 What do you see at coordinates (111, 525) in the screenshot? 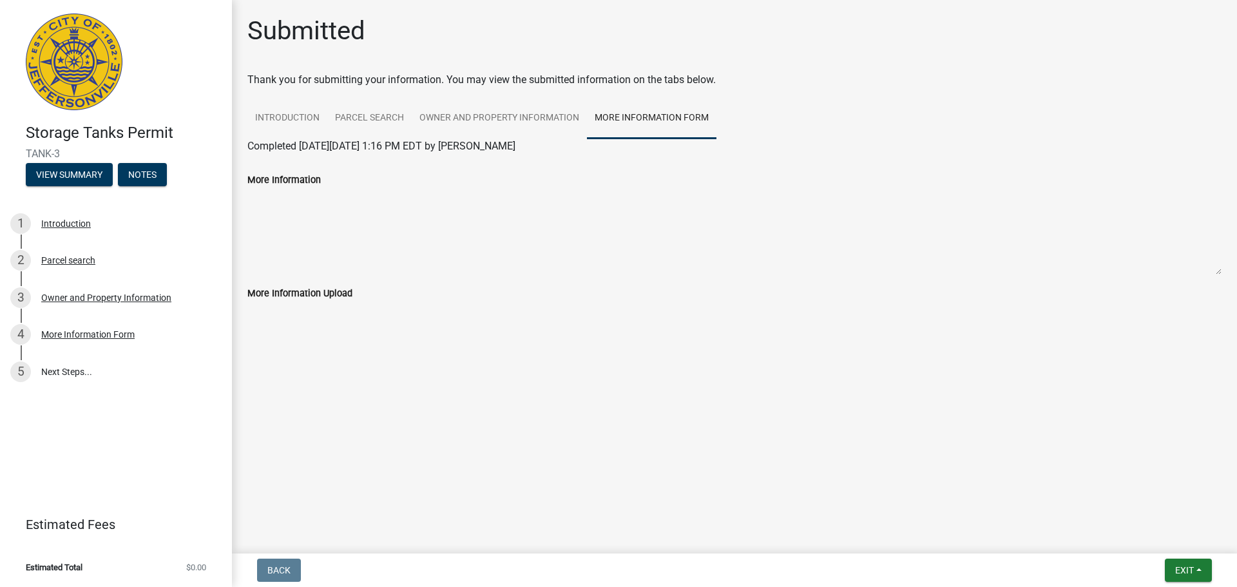
I see `a: Estimated Fees` at bounding box center [111, 525].